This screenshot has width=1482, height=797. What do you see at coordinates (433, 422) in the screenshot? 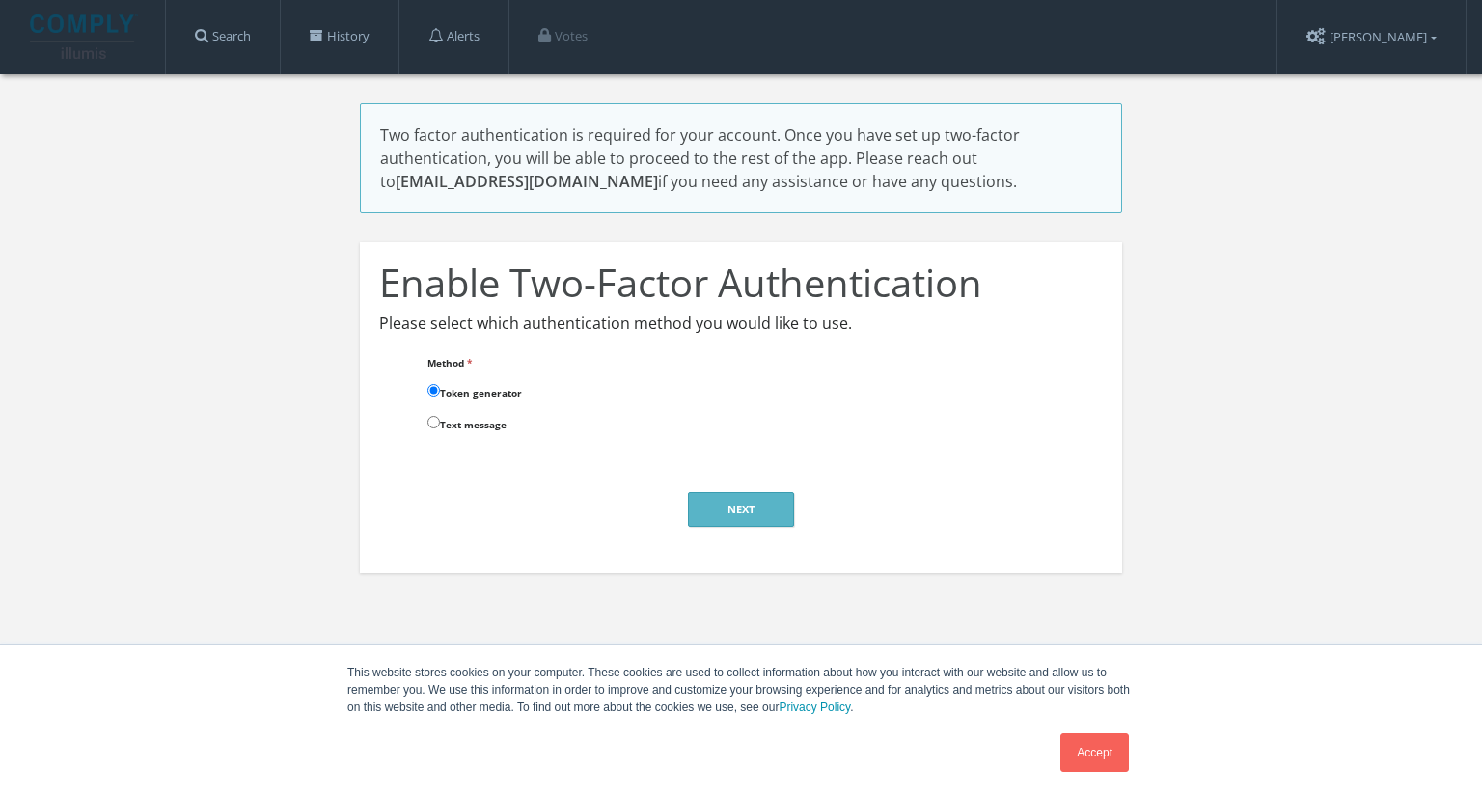
I see `input: Text message` at bounding box center [433, 422].